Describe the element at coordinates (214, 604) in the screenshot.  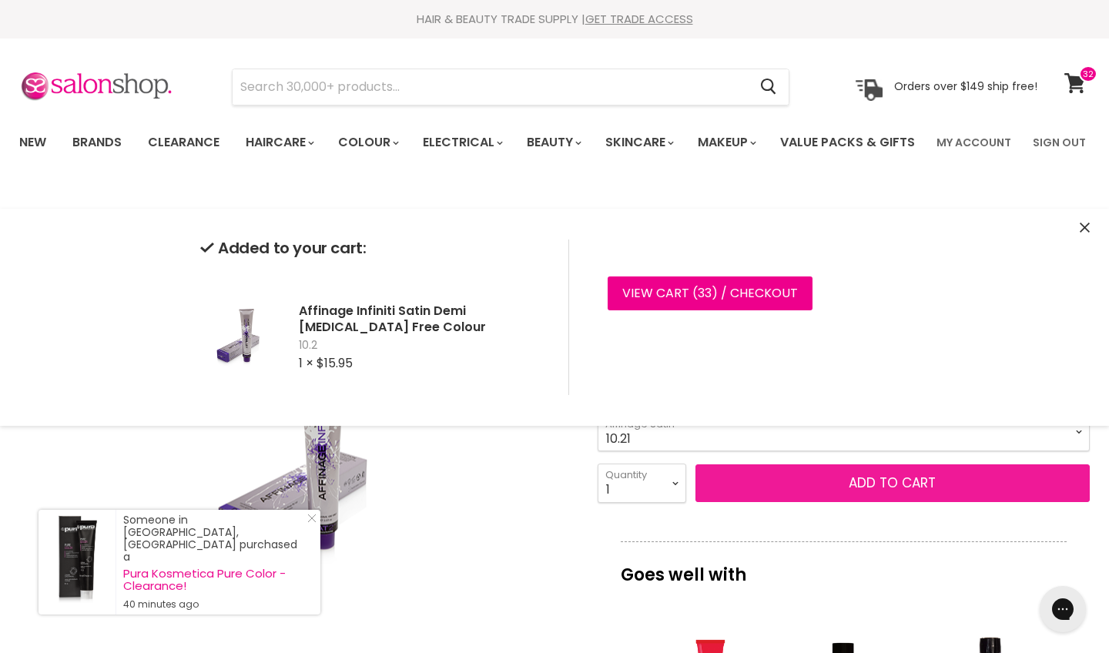
I see `small: 40 minutes ago` at that location.